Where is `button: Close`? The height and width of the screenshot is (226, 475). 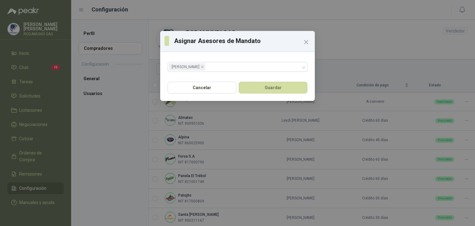
button: Close is located at coordinates (306, 42).